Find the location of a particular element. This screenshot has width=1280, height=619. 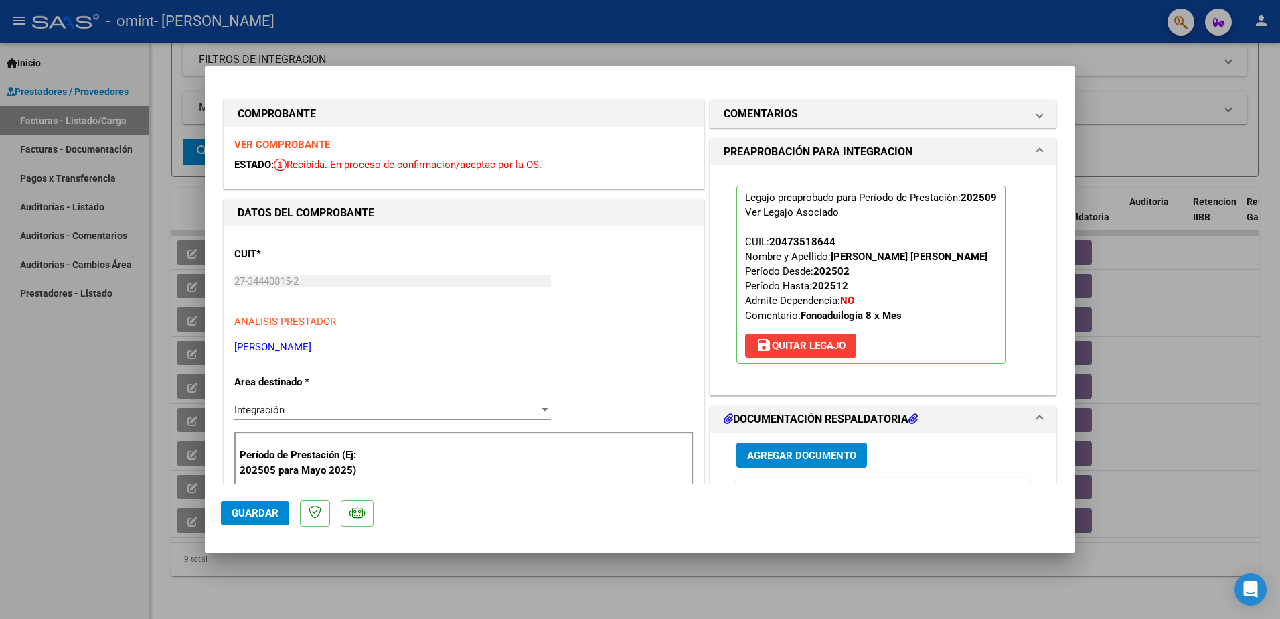

div: PREAPROBACIÓN PARA INTEGRACION is located at coordinates (883, 280).